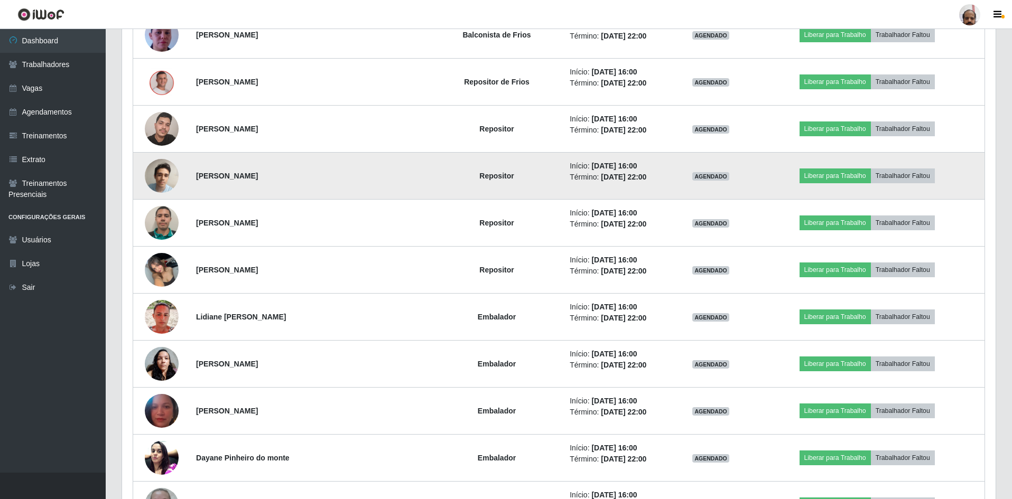 The height and width of the screenshot is (499, 1012). I want to click on img: 1751290026340.jpeg, so click(162, 223).